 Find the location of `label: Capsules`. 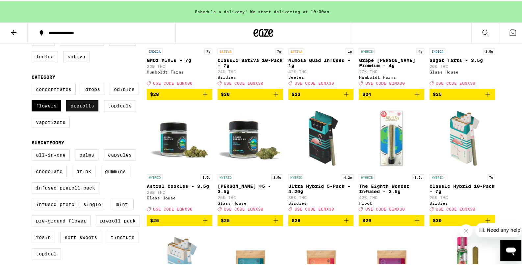

label: Capsules is located at coordinates (120, 154).